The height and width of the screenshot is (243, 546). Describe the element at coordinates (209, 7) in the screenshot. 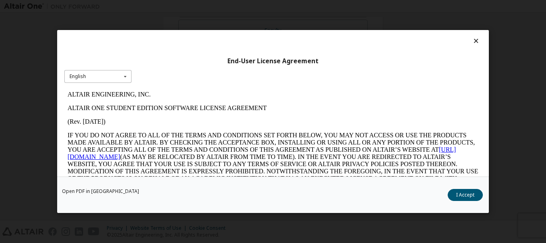

I see `p: ALTAIR ENGINEERING, INC.` at that location.